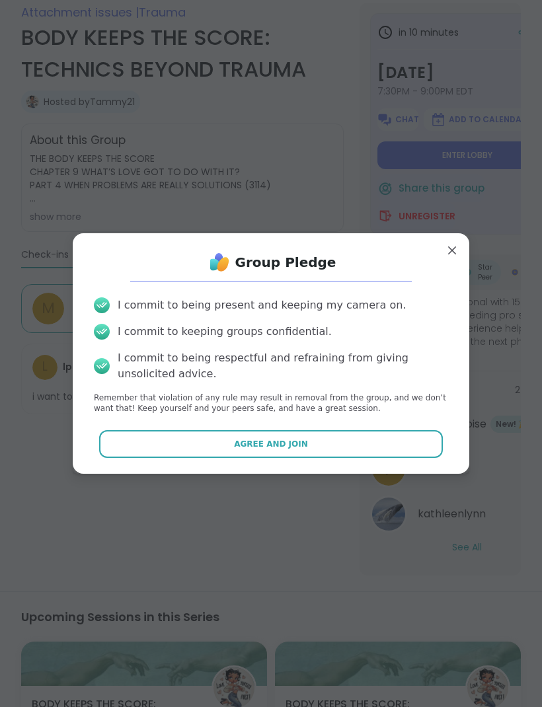 Image resolution: width=542 pixels, height=707 pixels. I want to click on h1: Group Pledge, so click(285, 262).